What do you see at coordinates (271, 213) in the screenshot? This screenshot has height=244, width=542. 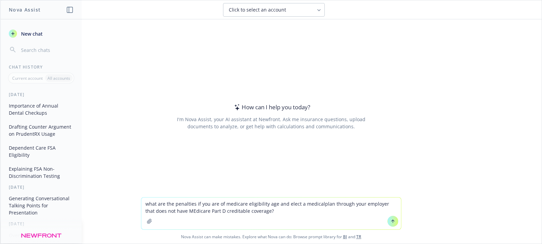 I see `textarea: what are the penalties if you are of medicare eligibility age and elect a medicaplan through your...` at bounding box center [271, 213].